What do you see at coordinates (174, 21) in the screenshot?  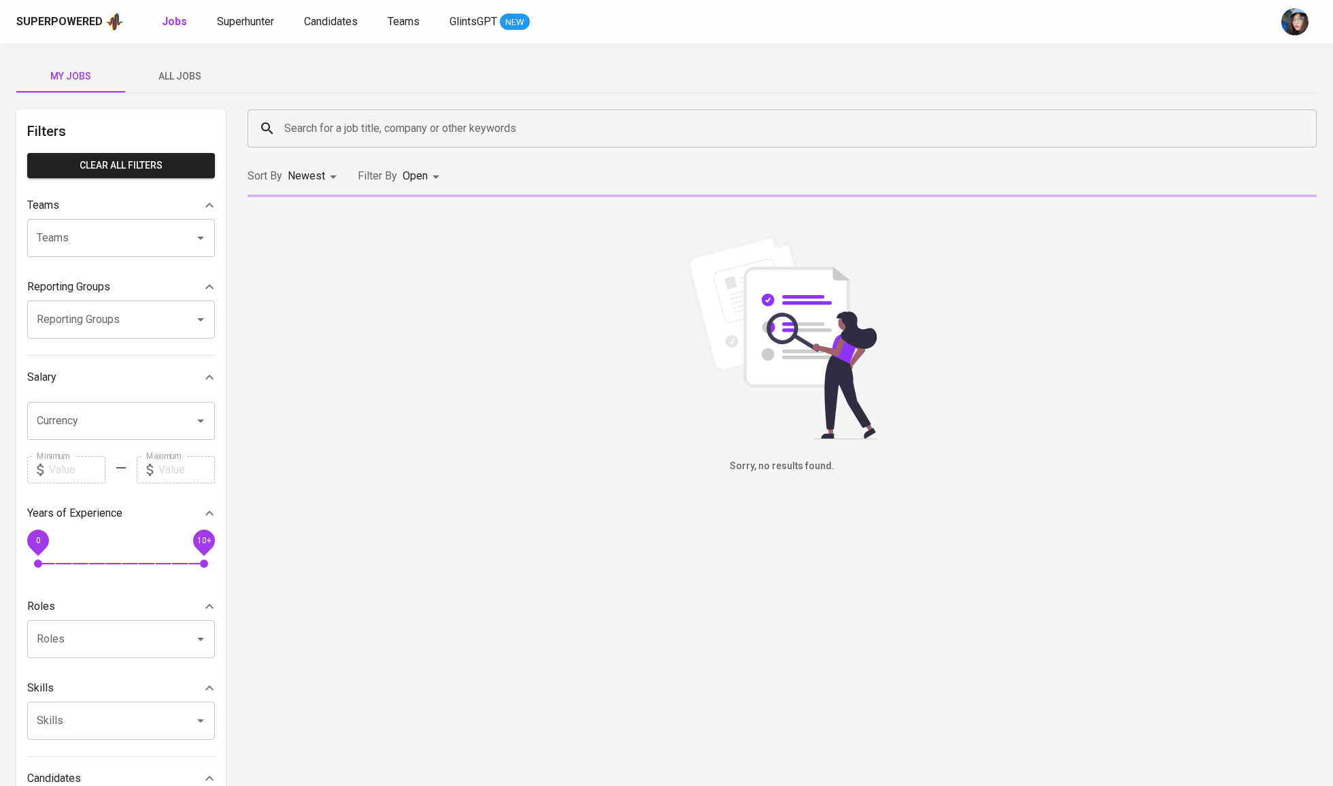 I see `b: Jobs` at bounding box center [174, 21].